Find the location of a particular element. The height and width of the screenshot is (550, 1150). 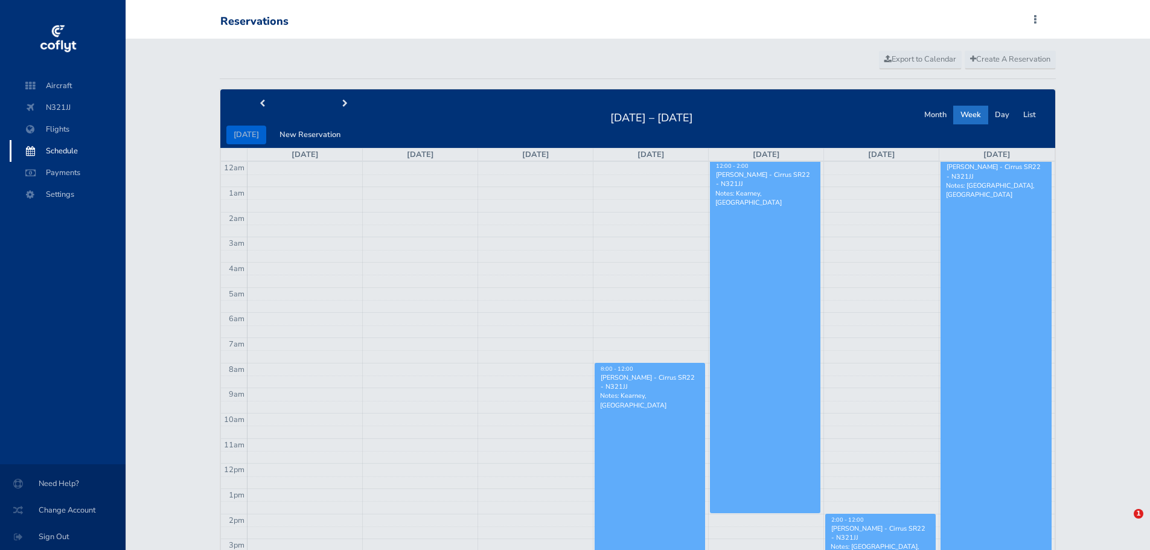

span: 7am is located at coordinates (237, 344).